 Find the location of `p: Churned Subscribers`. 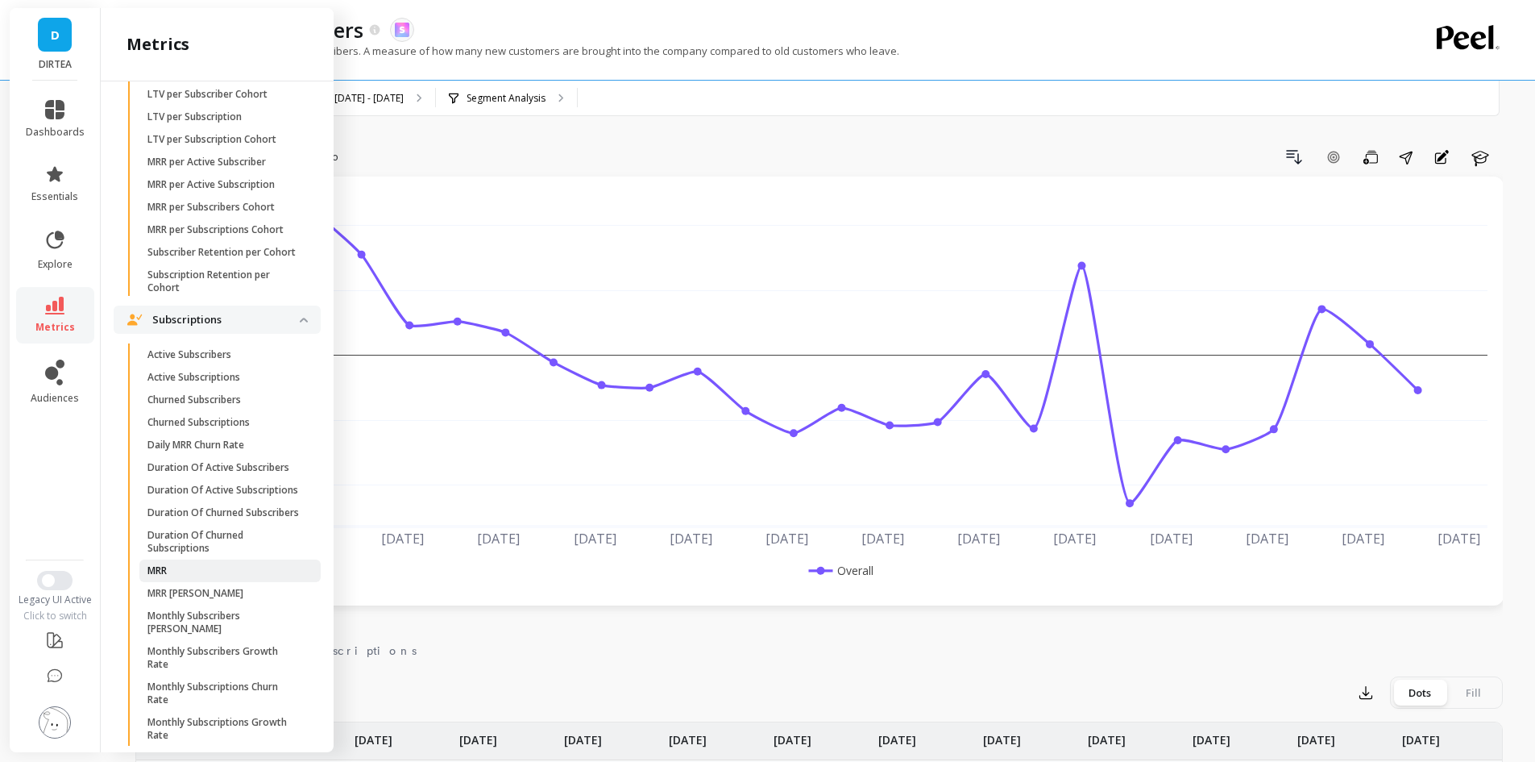

p: Churned Subscribers is located at coordinates (194, 400).